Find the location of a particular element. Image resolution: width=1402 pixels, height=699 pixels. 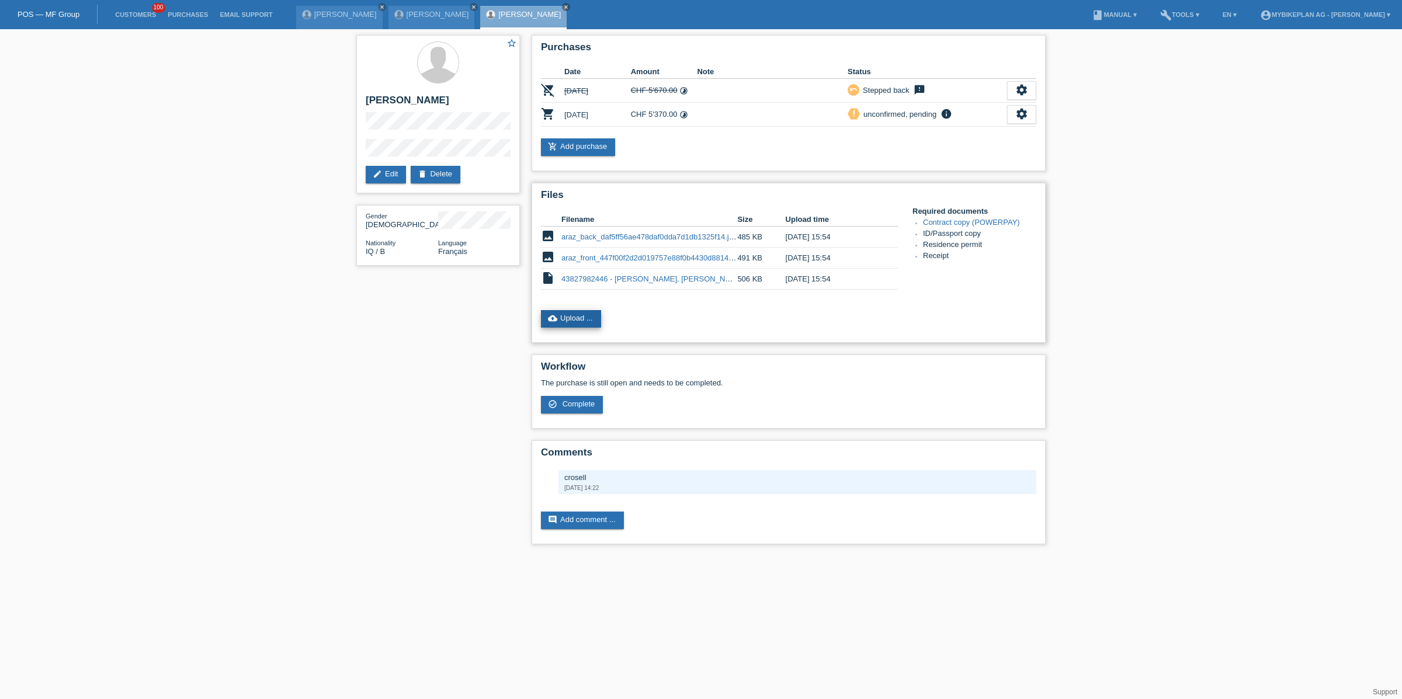

th: Status is located at coordinates (927, 72).